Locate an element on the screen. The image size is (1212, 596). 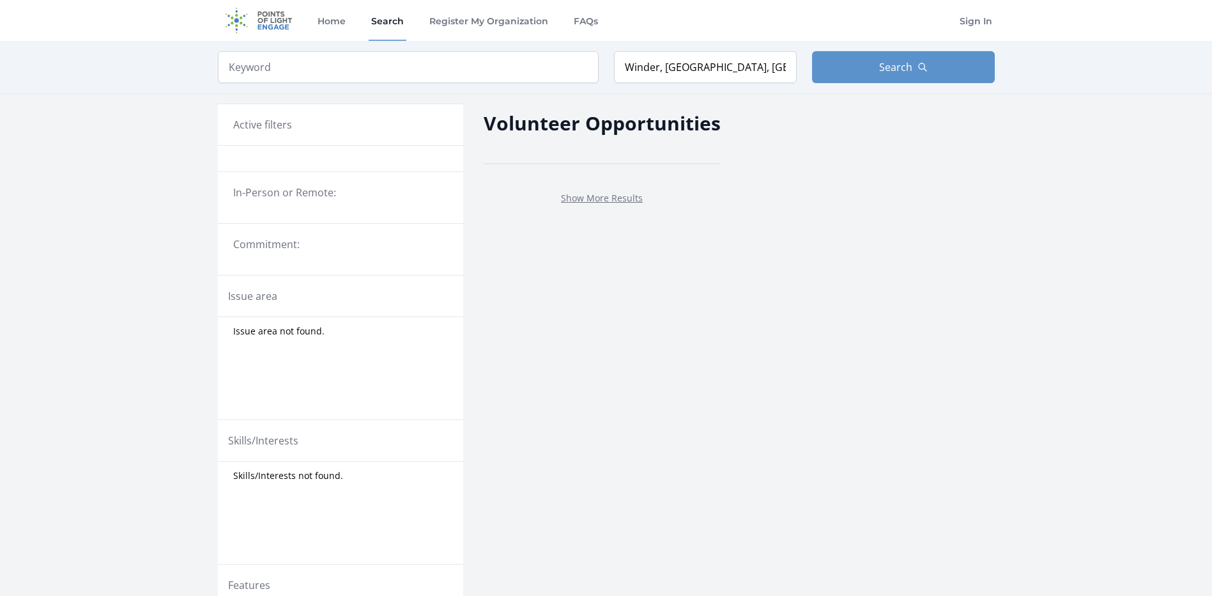
span: Skills/Interests not found. is located at coordinates (288, 475).